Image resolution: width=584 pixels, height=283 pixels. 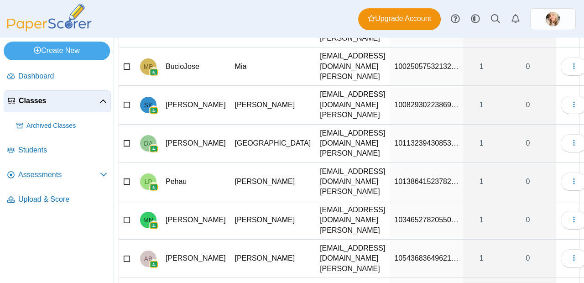 What do you see at coordinates (59, 175) in the screenshot?
I see `span: Assessments` at bounding box center [59, 175].